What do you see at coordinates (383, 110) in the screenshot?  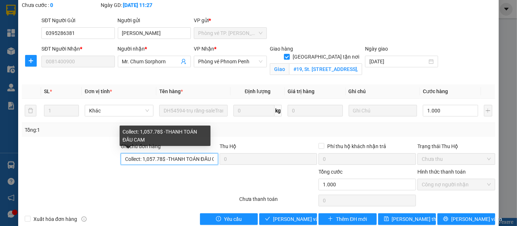 I see `input: Ghi Chú` at bounding box center [383, 110].